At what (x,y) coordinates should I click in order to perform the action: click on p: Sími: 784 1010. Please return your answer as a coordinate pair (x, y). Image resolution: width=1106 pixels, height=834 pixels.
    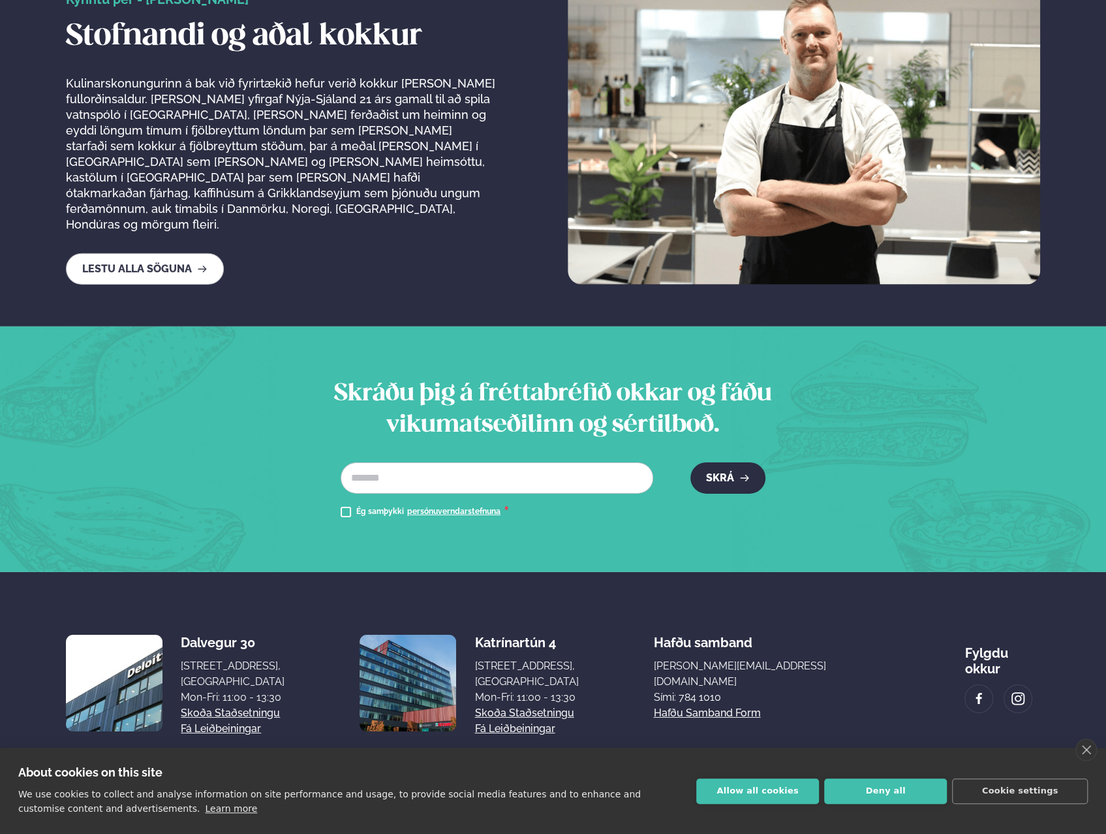
    Looking at the image, I should click on (772, 697).